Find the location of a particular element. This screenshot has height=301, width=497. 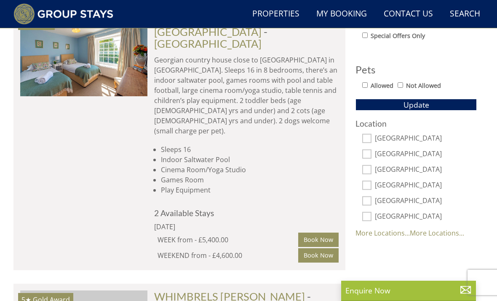

a: Properties is located at coordinates (276, 14).